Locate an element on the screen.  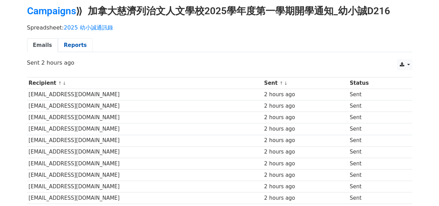
div: 聊天小工具 is located at coordinates (421, 189).